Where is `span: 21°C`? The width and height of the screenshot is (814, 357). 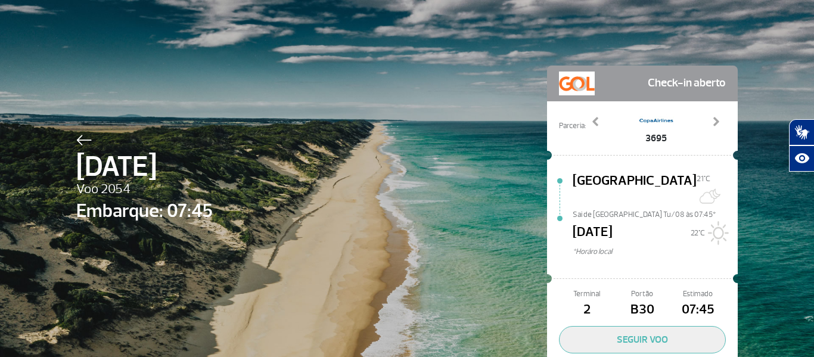 span: 21°C is located at coordinates (704, 179).